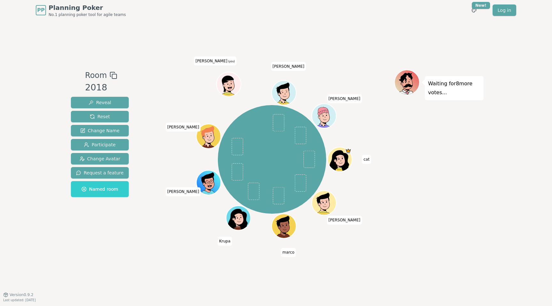  What do you see at coordinates (100, 173) in the screenshot?
I see `span: Request a feature` at bounding box center [100, 173].